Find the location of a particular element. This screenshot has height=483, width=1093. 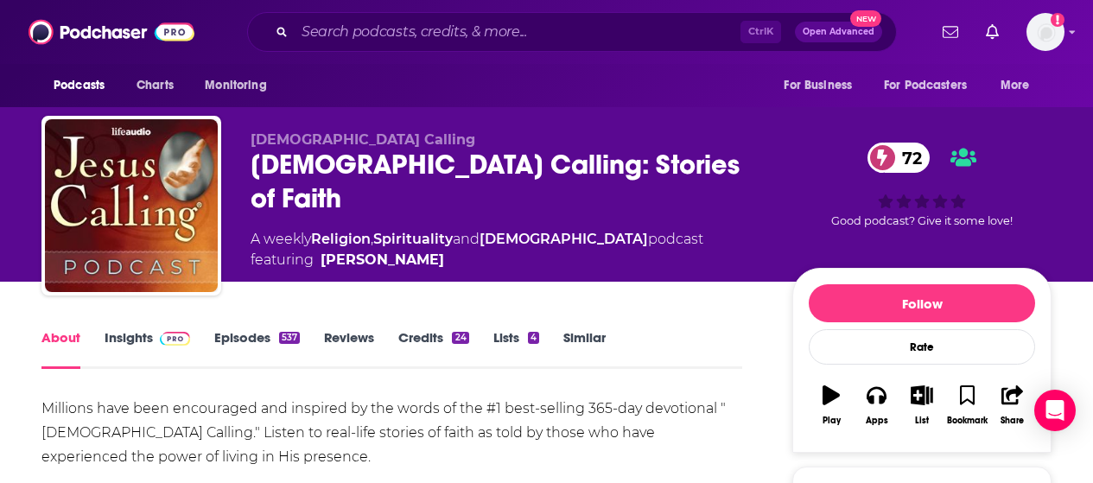

svg: Add a profile image is located at coordinates (1058, 20).